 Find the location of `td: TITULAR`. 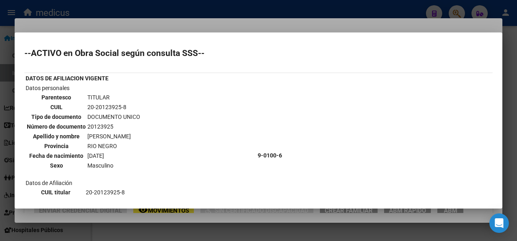

td: TITULAR is located at coordinates (114, 97).